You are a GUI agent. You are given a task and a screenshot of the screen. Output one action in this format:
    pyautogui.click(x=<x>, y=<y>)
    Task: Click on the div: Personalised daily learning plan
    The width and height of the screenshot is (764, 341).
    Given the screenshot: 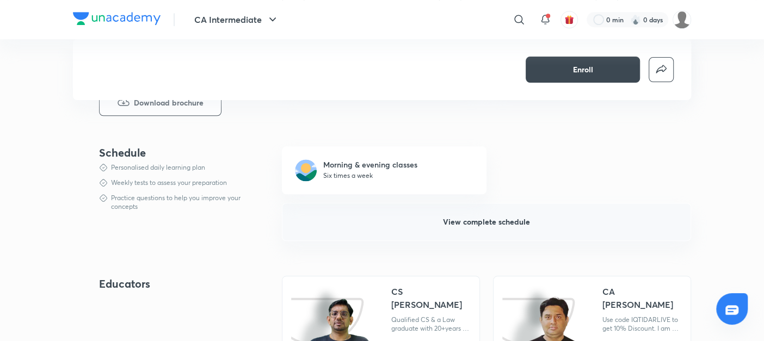 What is the action you would take?
    pyautogui.click(x=158, y=168)
    